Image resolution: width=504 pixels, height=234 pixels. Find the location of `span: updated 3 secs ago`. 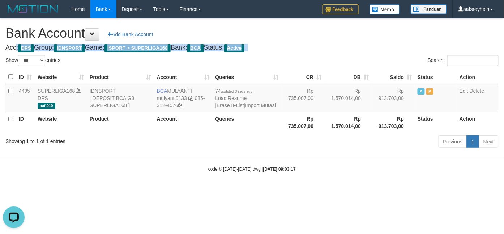

span: updated 3 secs ago is located at coordinates (236, 91).